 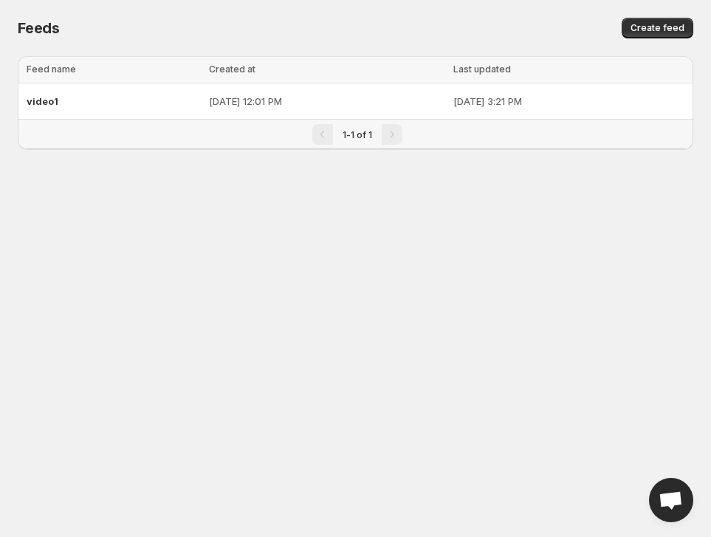 What do you see at coordinates (658, 28) in the screenshot?
I see `span: Create feed` at bounding box center [658, 28].